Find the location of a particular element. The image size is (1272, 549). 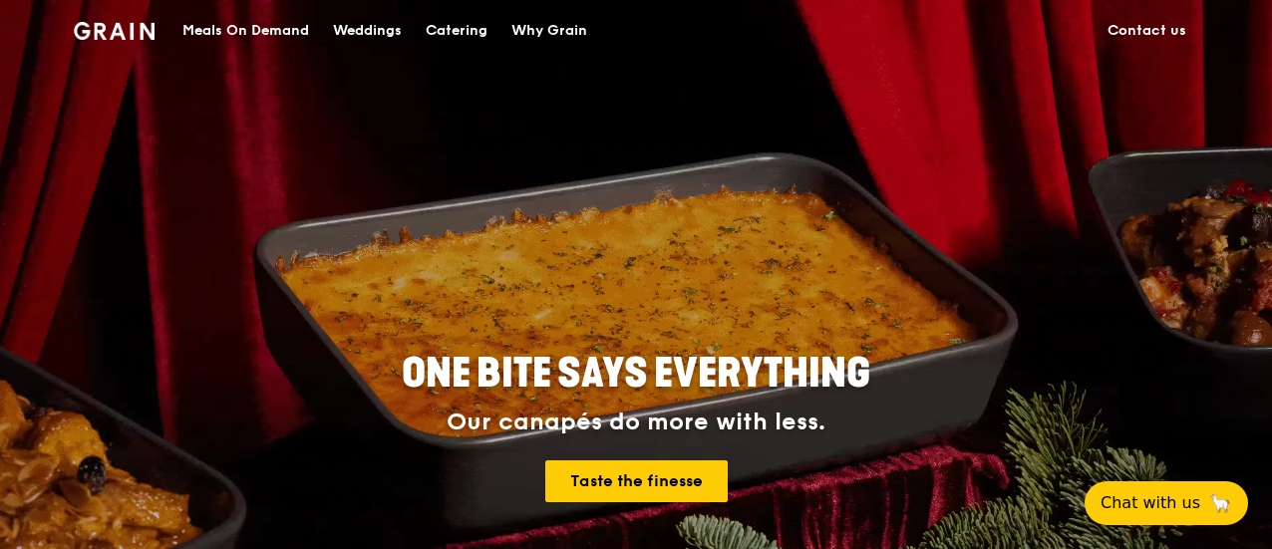

div: Weddings is located at coordinates (367, 31).